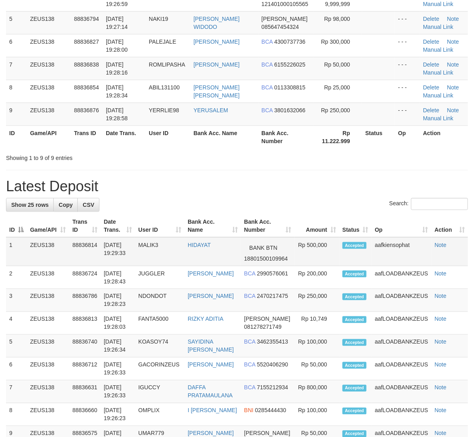 This screenshot has width=474, height=437. What do you see at coordinates (160, 226) in the screenshot?
I see `th: User ID: activate to sort column ascending` at bounding box center [160, 226].